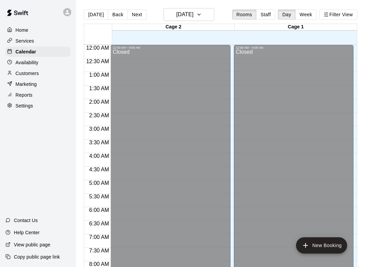 This screenshot has height=267, width=365. Describe the element at coordinates (27, 73) in the screenshot. I see `p: Customers` at that location.